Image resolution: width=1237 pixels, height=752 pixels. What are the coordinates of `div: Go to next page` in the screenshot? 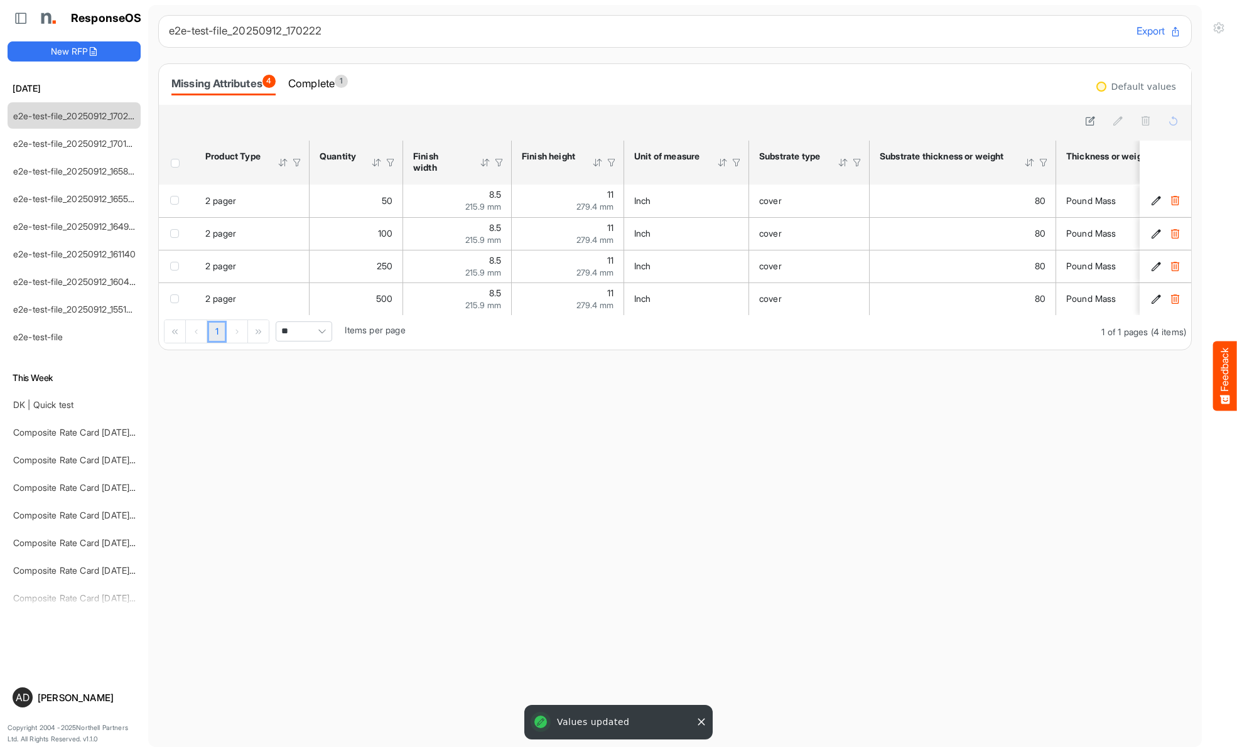 It's located at (237, 331).